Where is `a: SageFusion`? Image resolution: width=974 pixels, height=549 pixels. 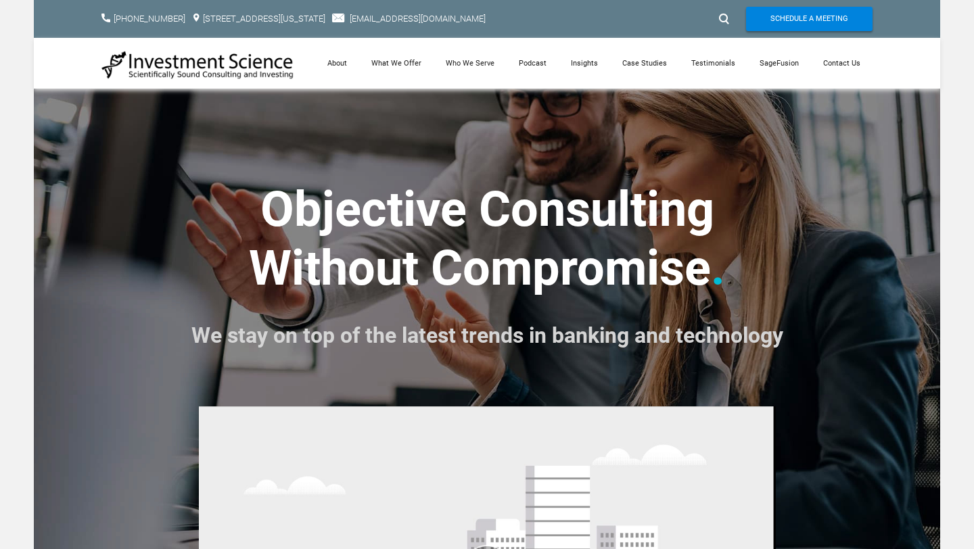
a: SageFusion is located at coordinates (779, 63).